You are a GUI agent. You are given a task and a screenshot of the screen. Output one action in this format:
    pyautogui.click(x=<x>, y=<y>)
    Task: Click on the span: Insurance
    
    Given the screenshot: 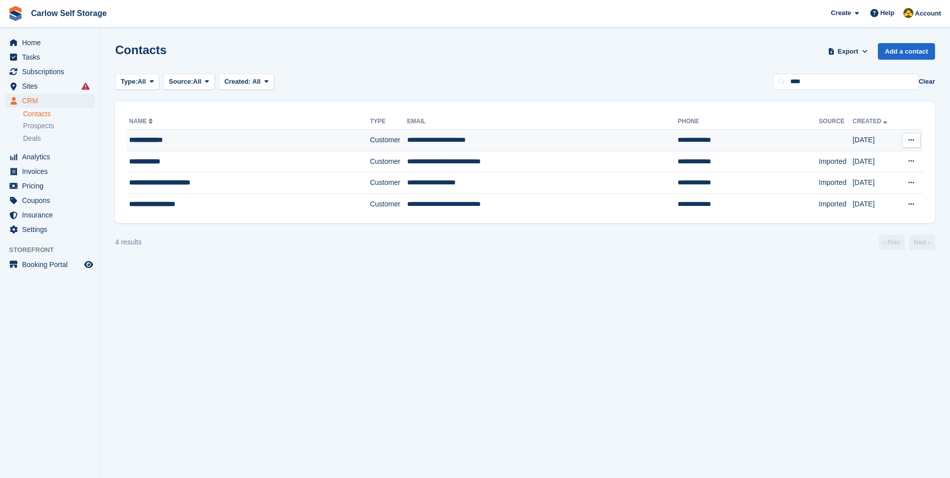 What is the action you would take?
    pyautogui.click(x=52, y=215)
    